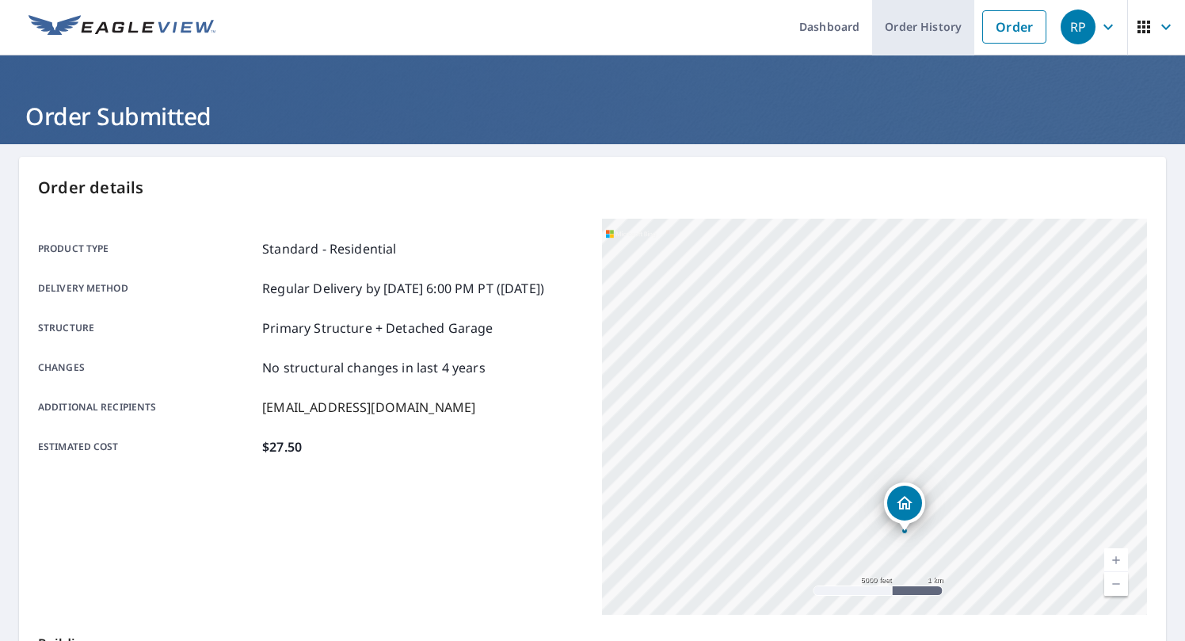 The height and width of the screenshot is (641, 1185). What do you see at coordinates (1078, 27) in the screenshot?
I see `div: RP` at bounding box center [1078, 27].